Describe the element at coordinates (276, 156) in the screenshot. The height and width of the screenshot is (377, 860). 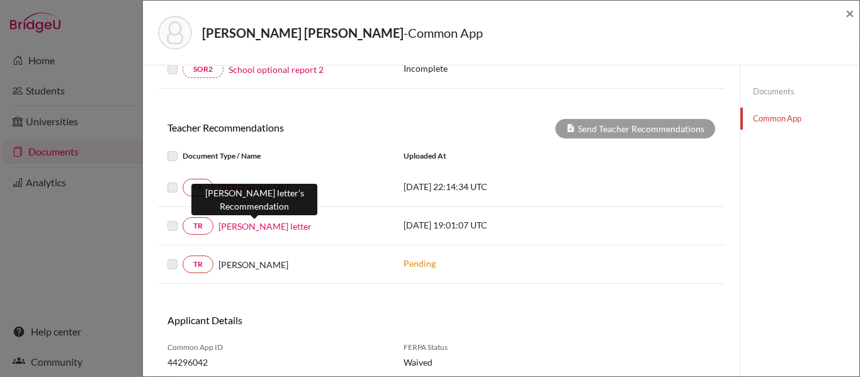
I see `div: Document Type / Name` at that location.